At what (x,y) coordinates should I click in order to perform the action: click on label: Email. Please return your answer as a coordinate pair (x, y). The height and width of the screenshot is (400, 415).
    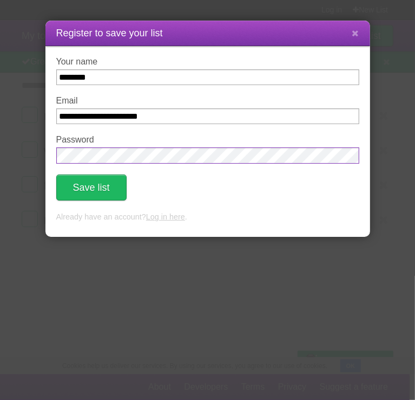
    Looking at the image, I should click on (208, 101).